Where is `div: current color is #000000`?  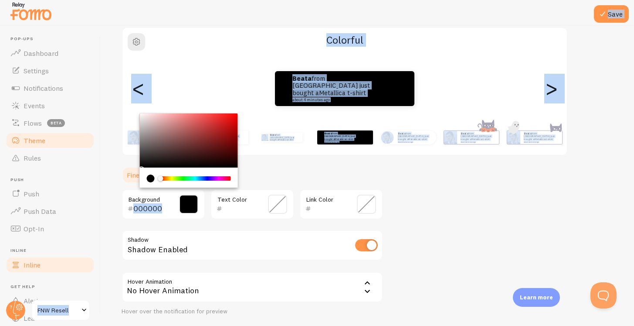 div: current color is #000000 is located at coordinates (151, 178).